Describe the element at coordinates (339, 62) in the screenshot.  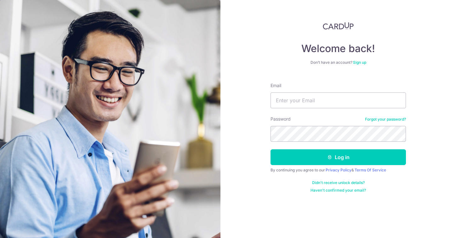
I see `div: Don’t have an account?` at that location.